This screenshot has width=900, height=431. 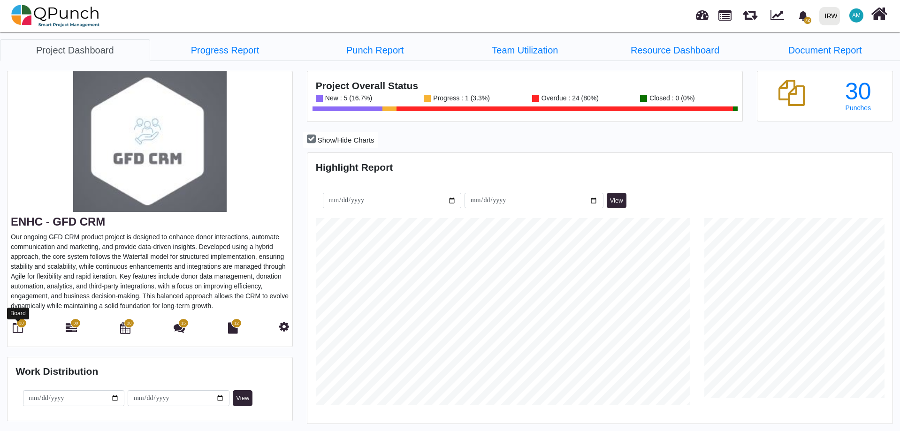 I want to click on a: ENHC - GFD CRM, so click(x=58, y=221).